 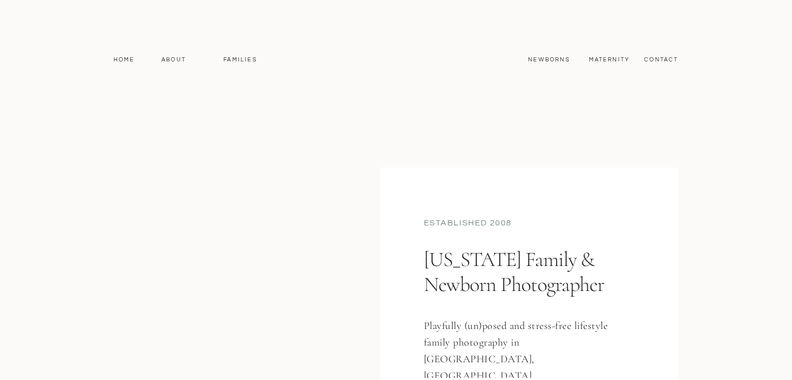 I want to click on a: contact, so click(x=662, y=60).